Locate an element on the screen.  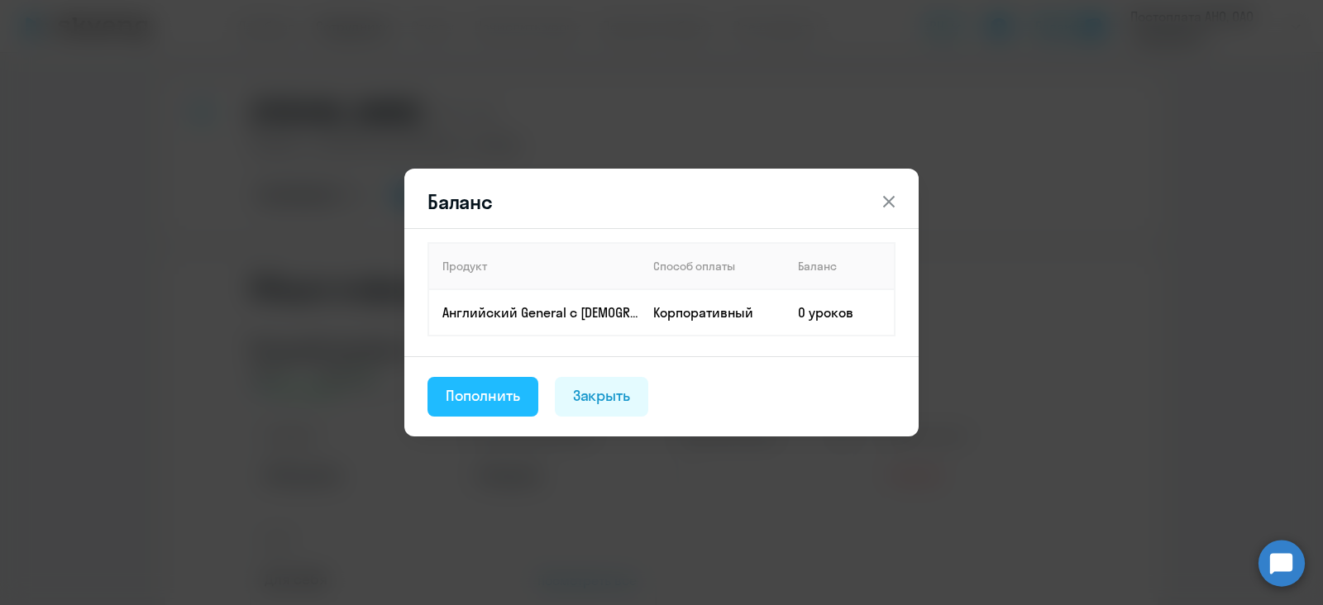
div: Закрыть is located at coordinates (602, 396).